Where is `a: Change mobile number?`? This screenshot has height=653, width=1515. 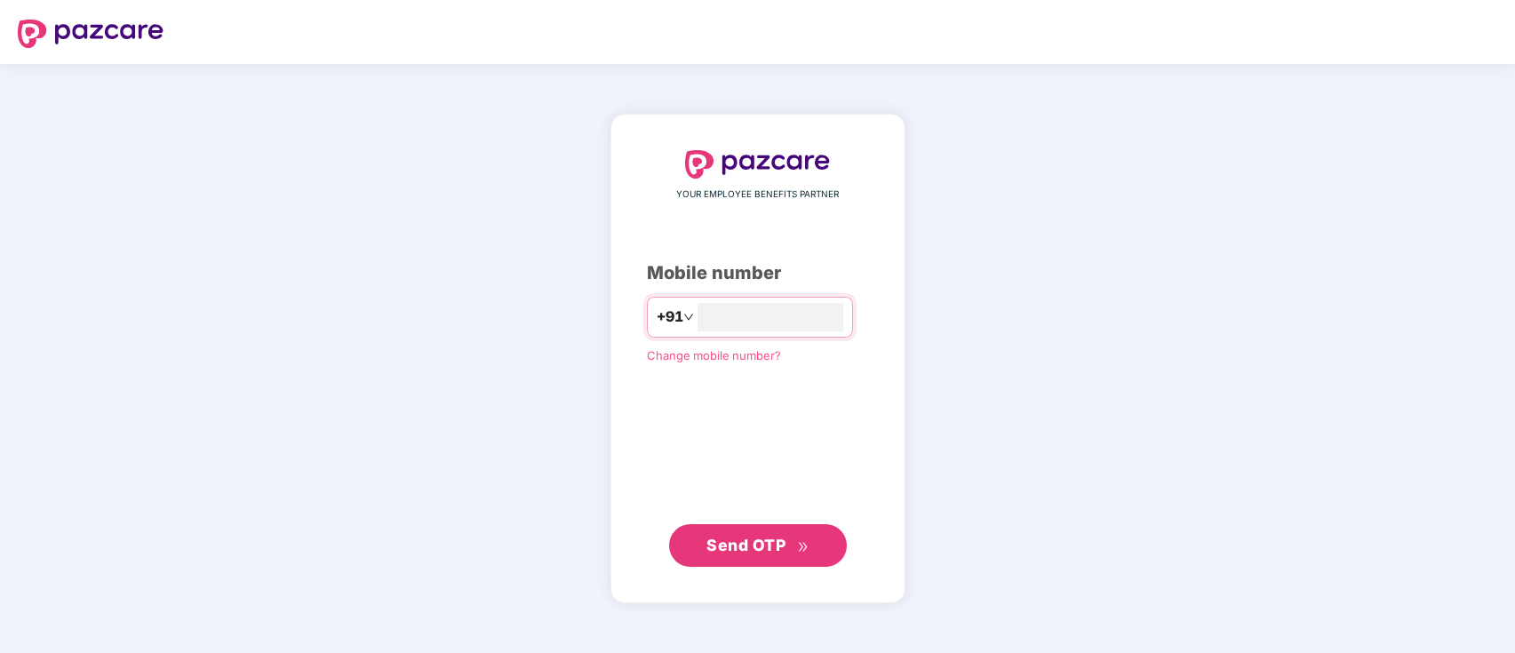
a: Change mobile number? is located at coordinates (714, 356).